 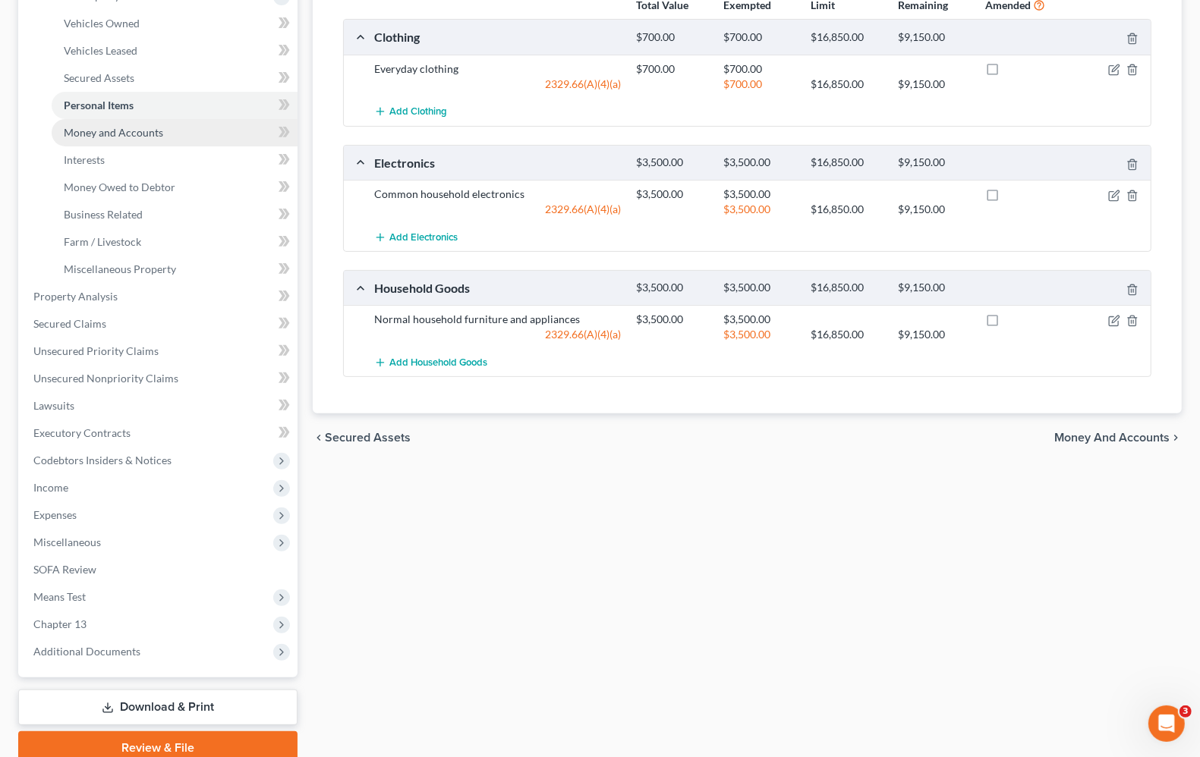 What do you see at coordinates (175, 269) in the screenshot?
I see `a: Miscellaneous Property` at bounding box center [175, 269].